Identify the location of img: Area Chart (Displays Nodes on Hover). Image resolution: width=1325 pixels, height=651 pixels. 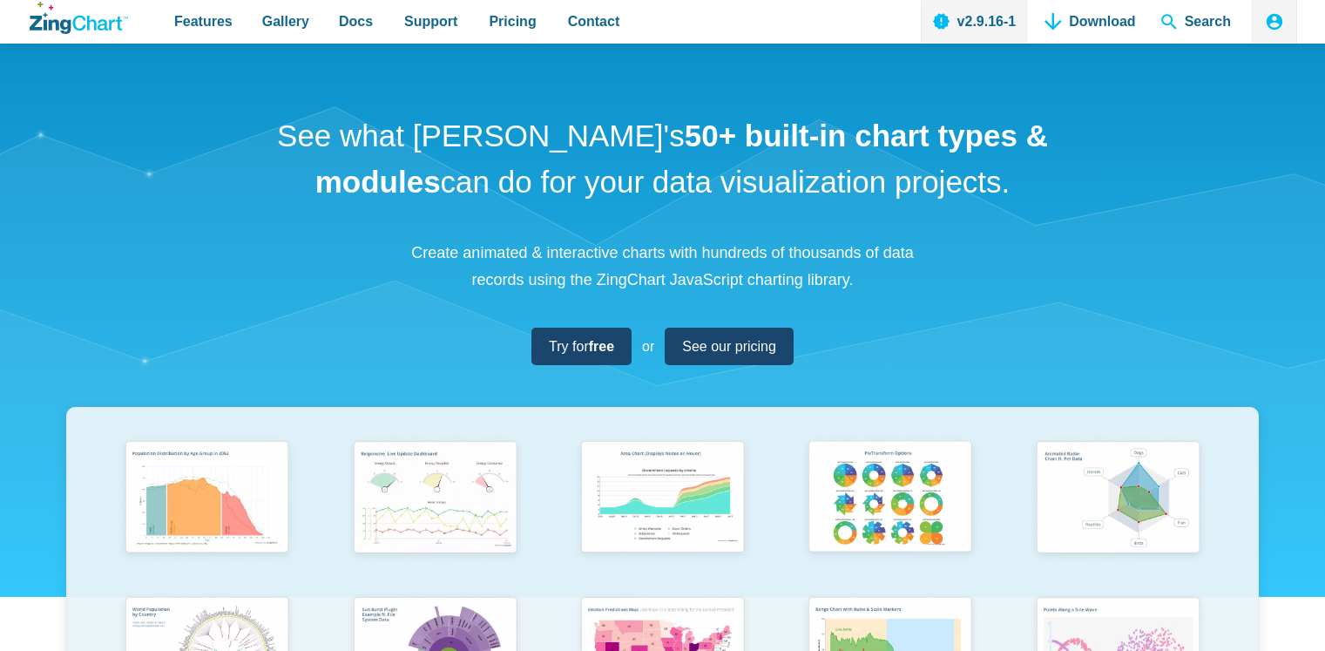
(662, 498).